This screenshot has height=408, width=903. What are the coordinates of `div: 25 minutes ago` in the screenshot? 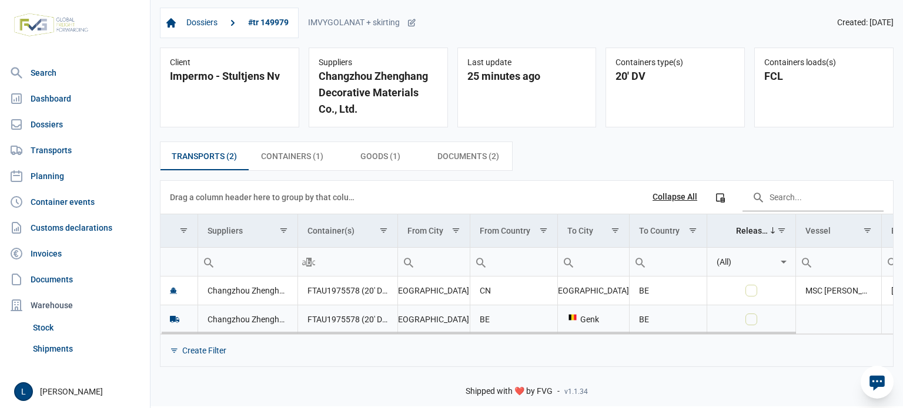 It's located at (527, 76).